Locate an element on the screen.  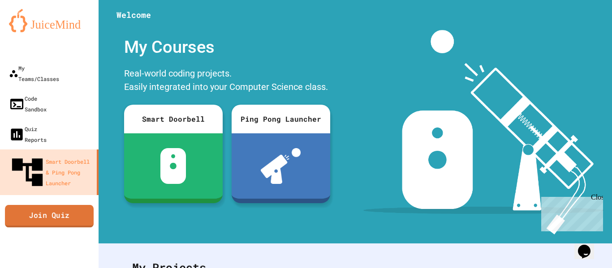
div: My Teams/Classes is located at coordinates (34, 73).